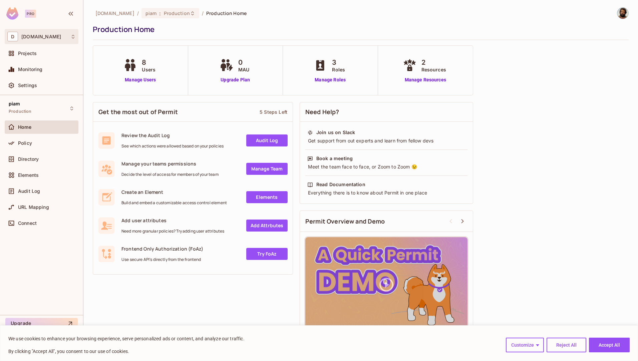  Describe the element at coordinates (338, 62) in the screenshot. I see `span: 3` at that location.